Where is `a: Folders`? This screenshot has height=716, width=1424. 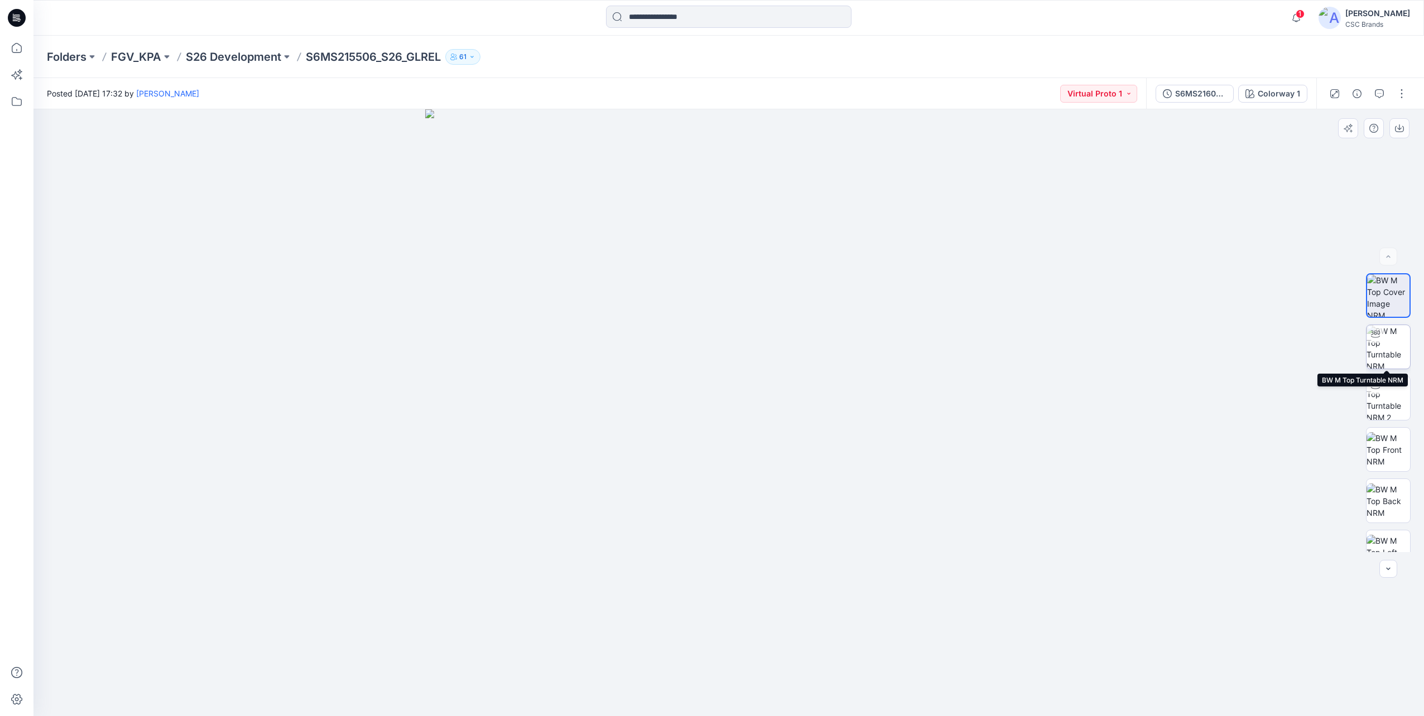
a: Folders is located at coordinates (66, 57).